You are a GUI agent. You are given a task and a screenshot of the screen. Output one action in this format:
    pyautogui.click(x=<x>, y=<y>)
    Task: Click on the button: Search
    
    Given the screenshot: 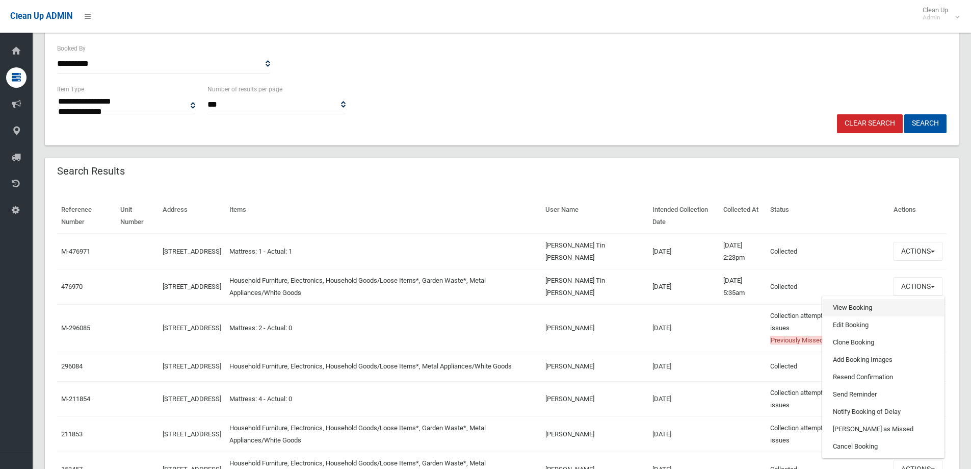 What is the action you would take?
    pyautogui.click(x=926, y=123)
    